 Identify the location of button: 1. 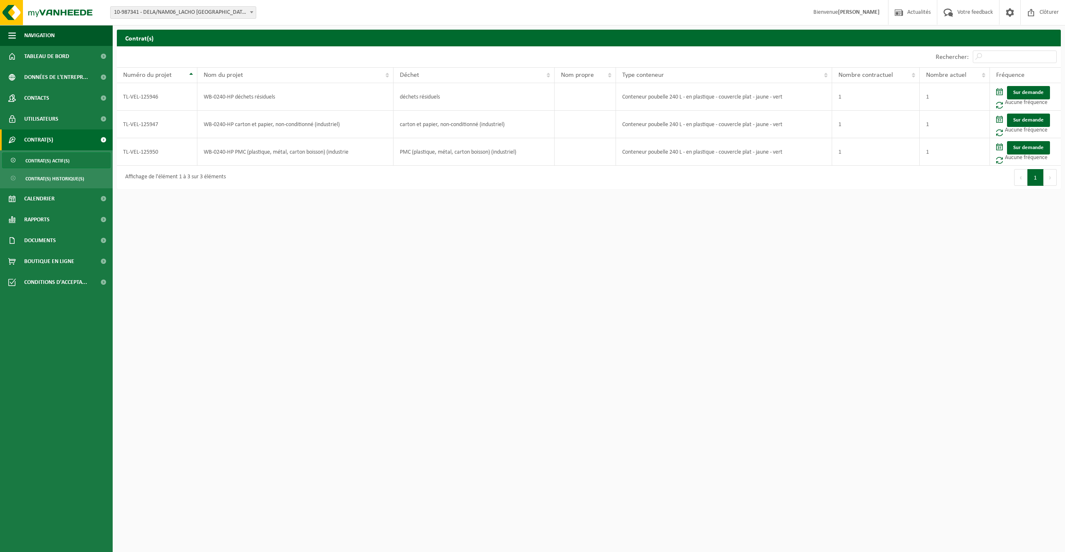
(1036, 177).